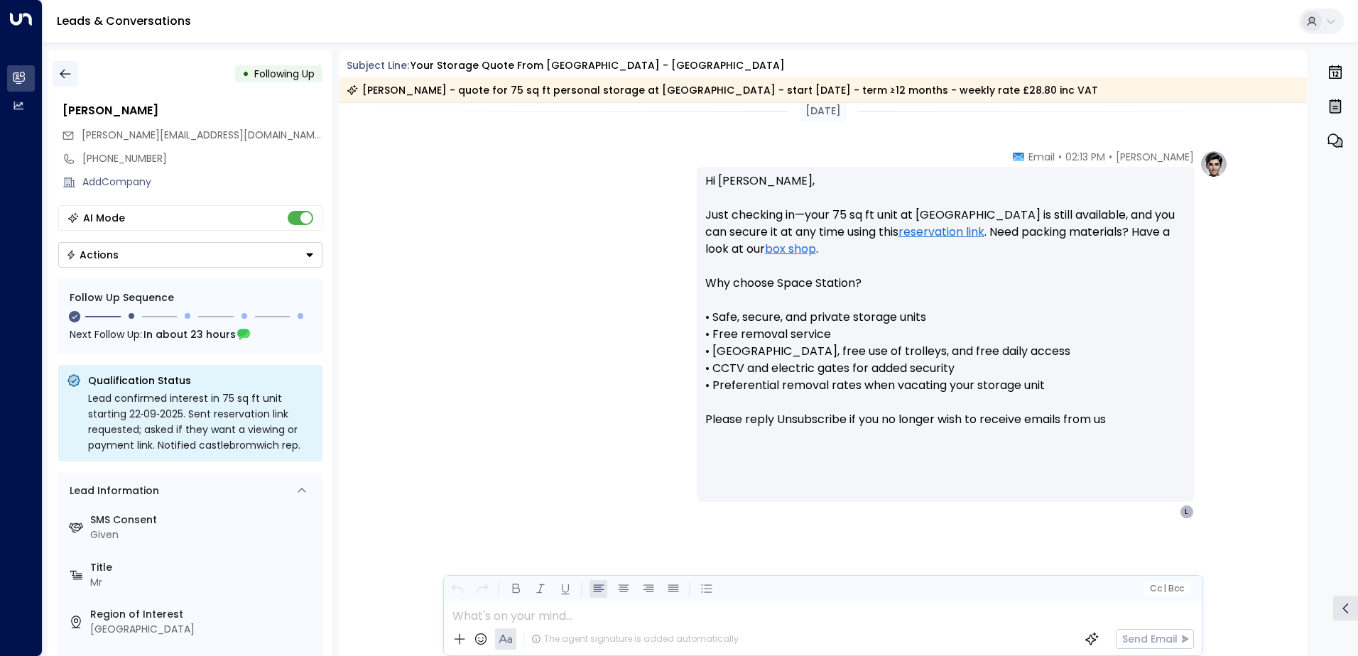  What do you see at coordinates (941, 232) in the screenshot?
I see `a: reservation link` at bounding box center [941, 232].